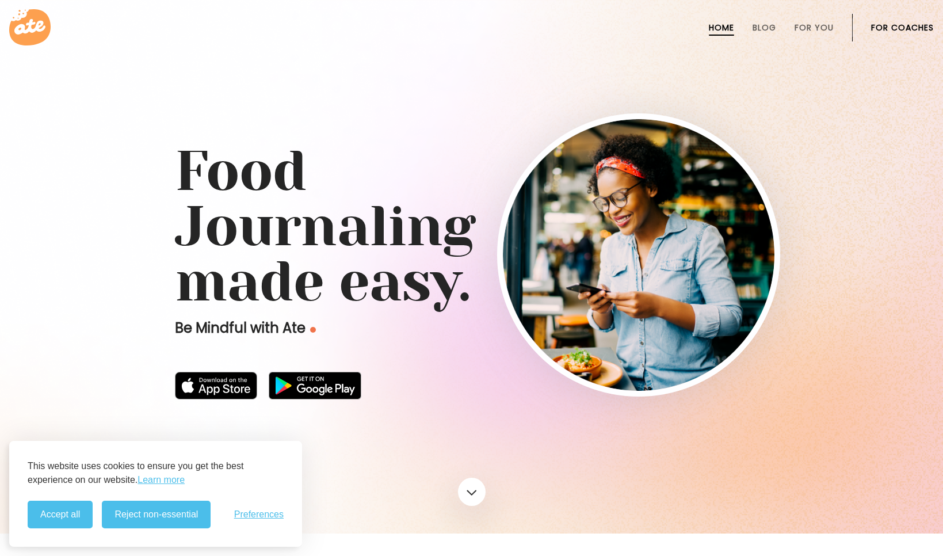 Image resolution: width=943 pixels, height=556 pixels. I want to click on img: badge-download-google.png, so click(315, 386).